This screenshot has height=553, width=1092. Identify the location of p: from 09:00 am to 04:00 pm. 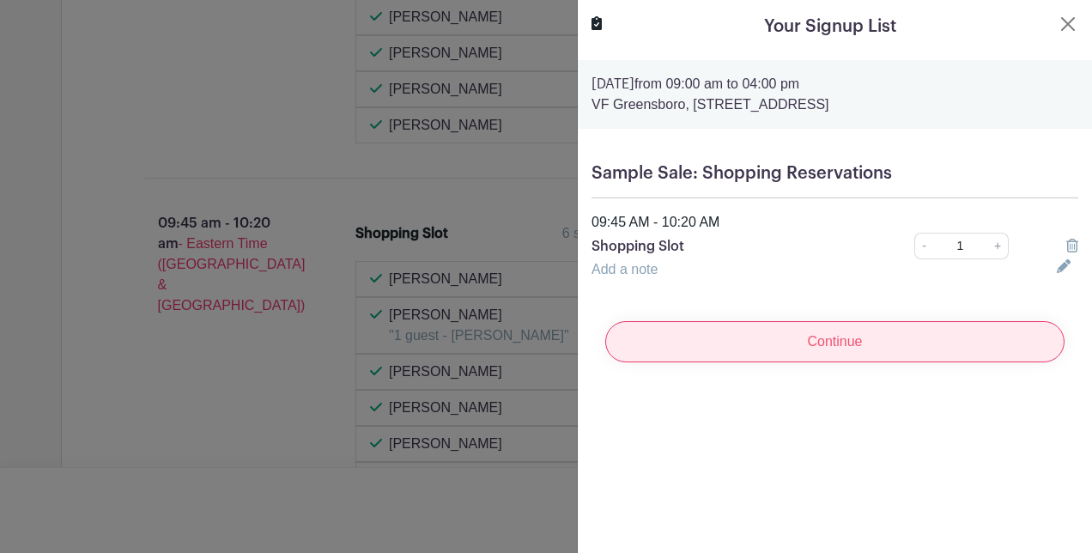
(835, 84).